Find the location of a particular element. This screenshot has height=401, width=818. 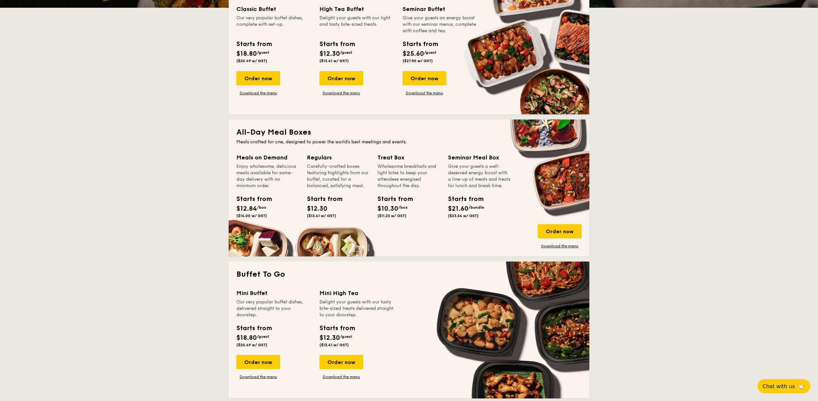

div: Classic Buffet is located at coordinates (274, 9).